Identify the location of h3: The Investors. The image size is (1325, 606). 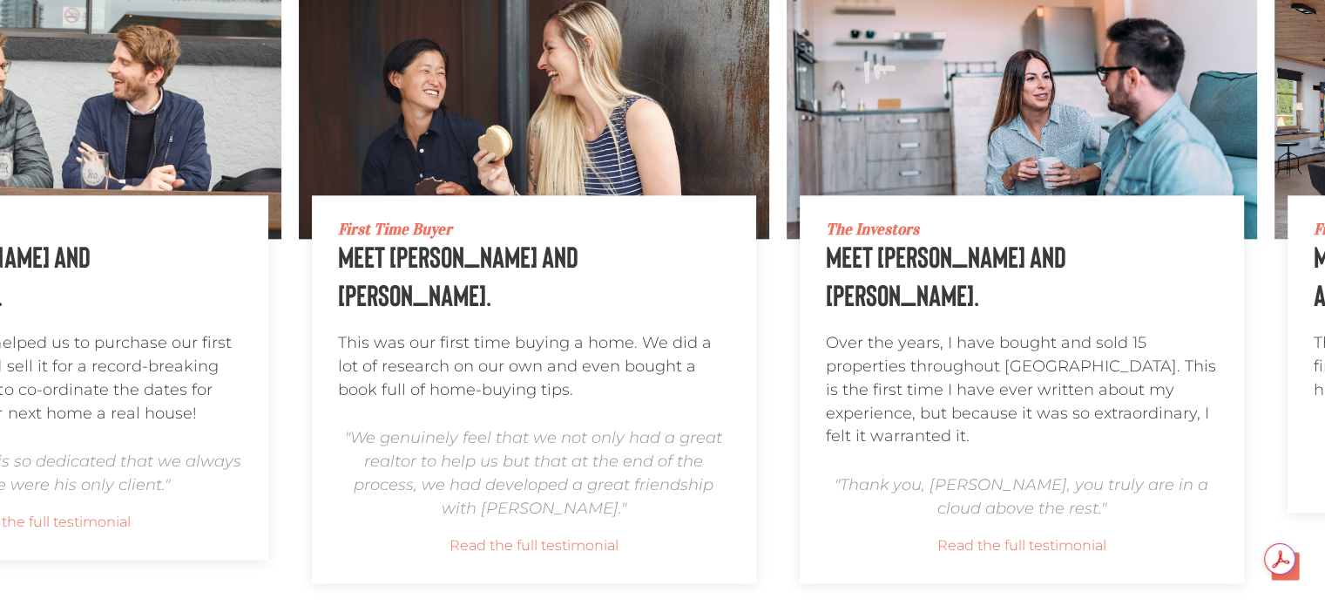
(1022, 229).